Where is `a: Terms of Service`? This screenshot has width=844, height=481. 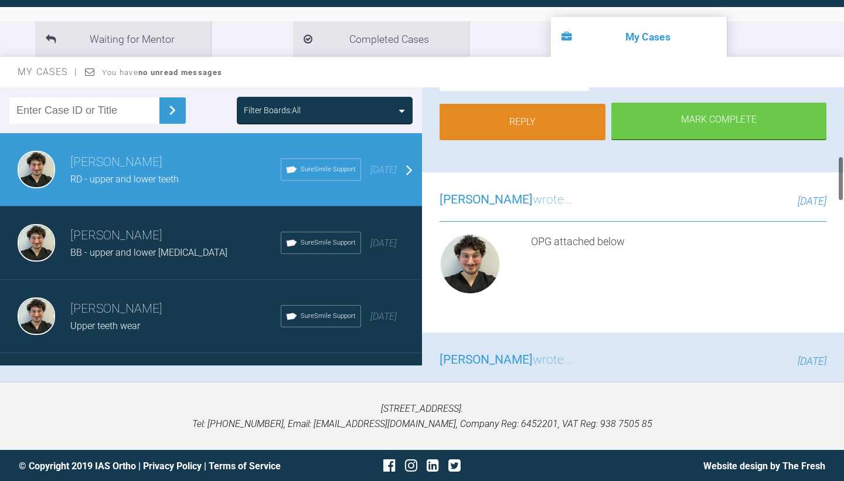 a: Terms of Service is located at coordinates (244, 465).